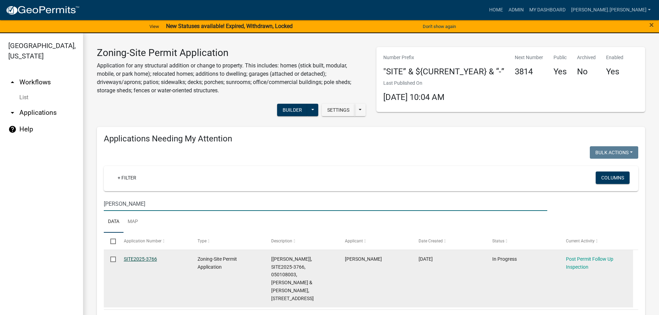  What do you see at coordinates (325, 204) in the screenshot?
I see `input: Search for applications` at bounding box center [325, 204].